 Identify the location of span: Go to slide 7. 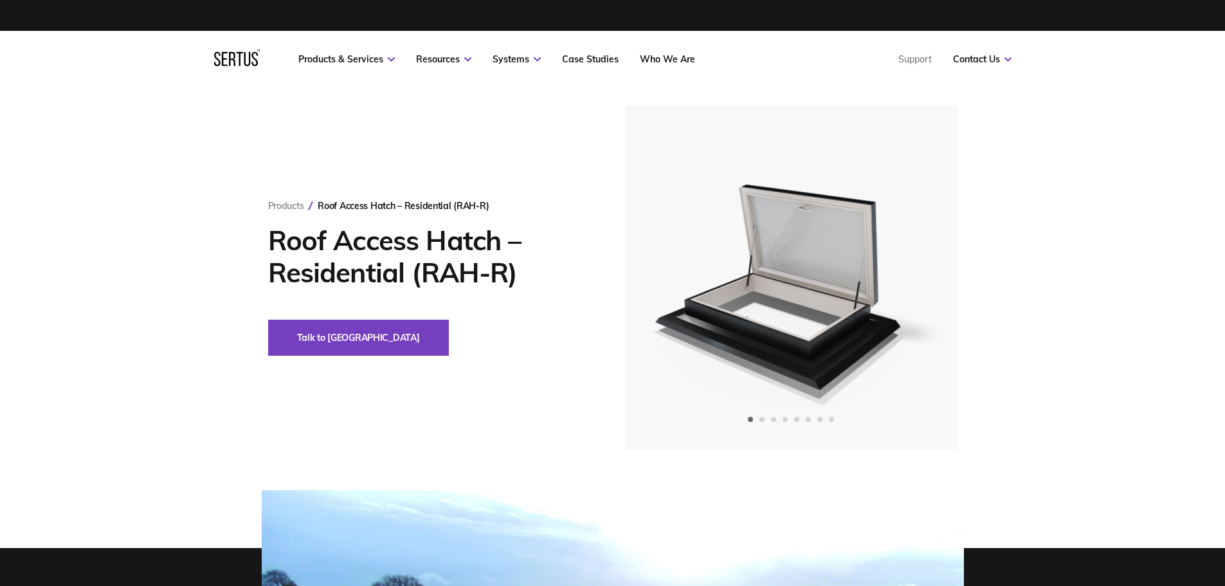
(820, 419).